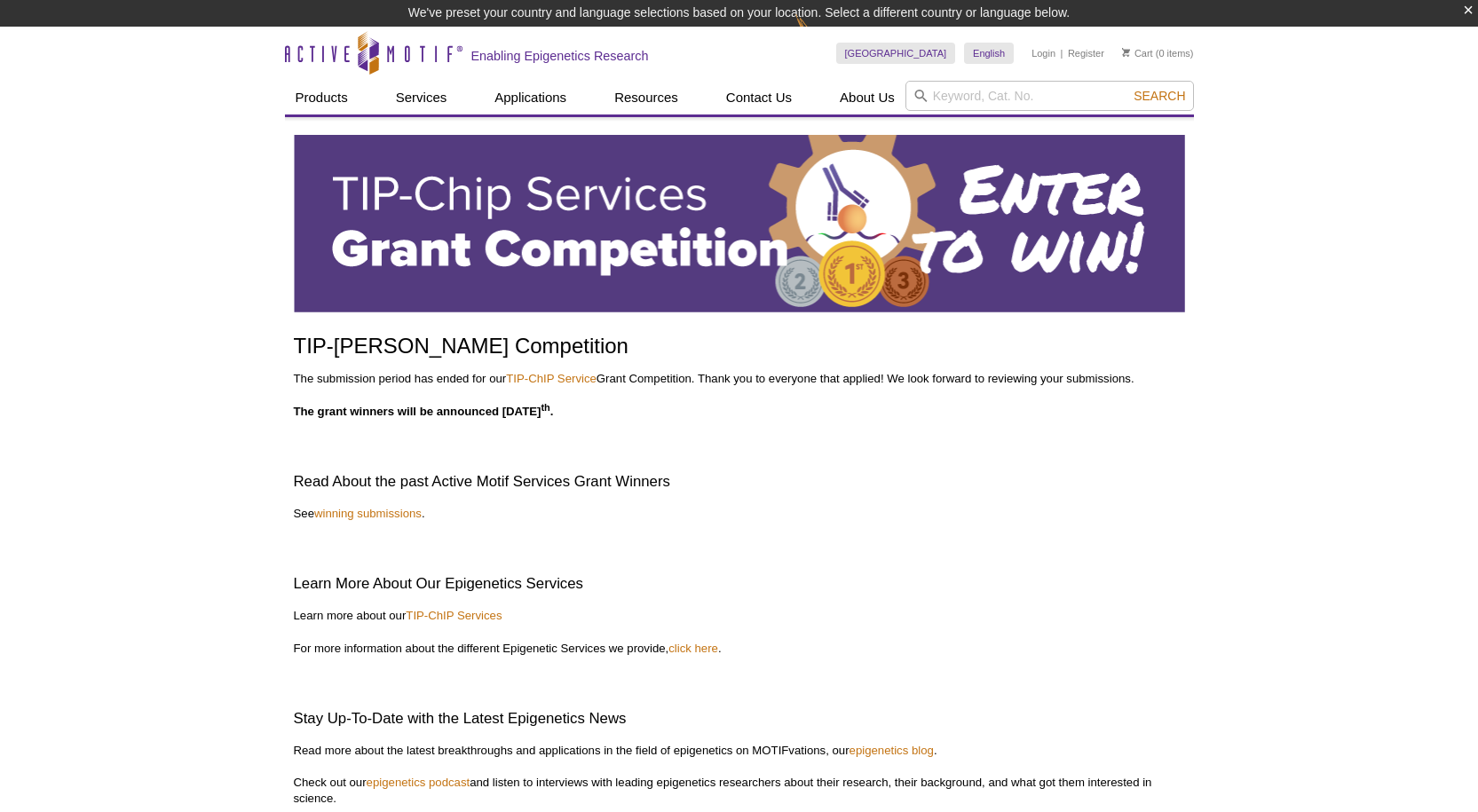  What do you see at coordinates (891, 749) in the screenshot?
I see `a: epigenetics blog` at bounding box center [891, 749].